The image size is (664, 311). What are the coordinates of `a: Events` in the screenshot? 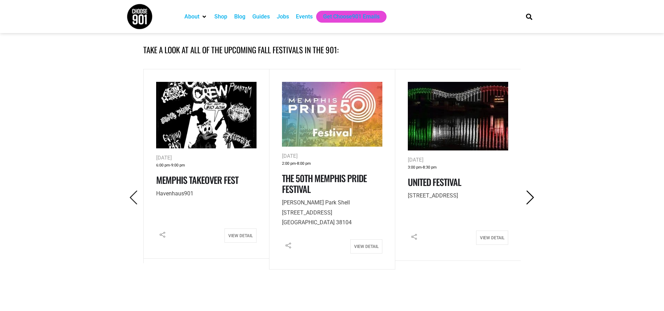 It's located at (304, 17).